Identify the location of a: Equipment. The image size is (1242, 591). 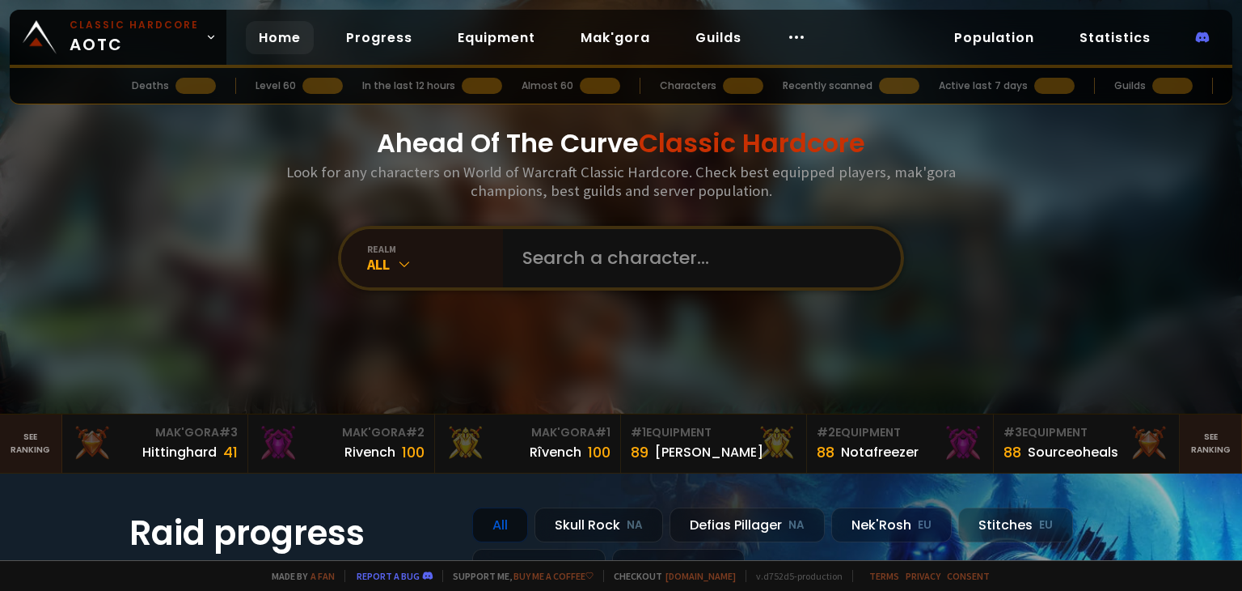
(497, 37).